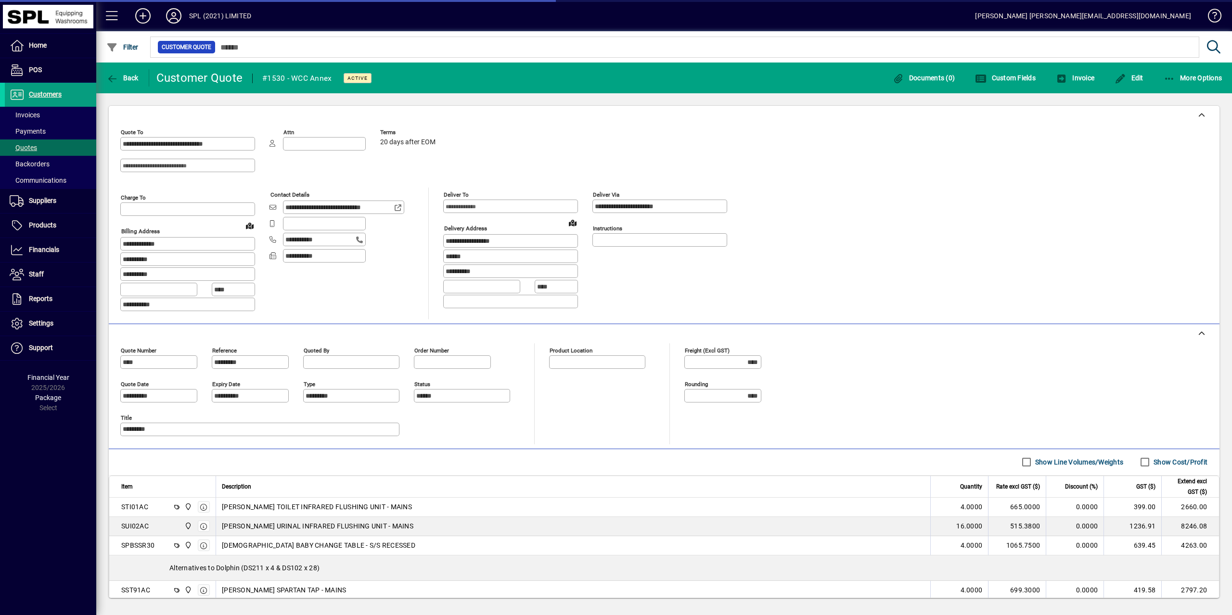  What do you see at coordinates (42, 201) in the screenshot?
I see `span: Suppliers` at bounding box center [42, 201].